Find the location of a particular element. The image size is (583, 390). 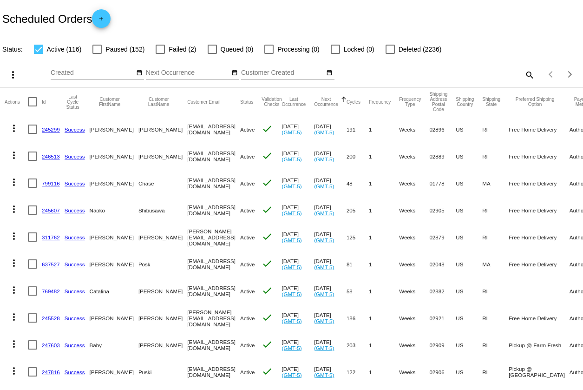

button: Change sorting for Id is located at coordinates (44, 102).